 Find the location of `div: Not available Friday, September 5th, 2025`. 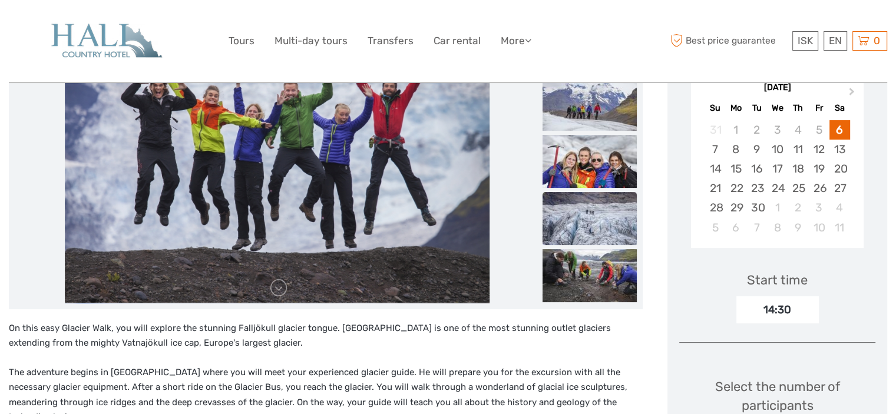

div: Not available Friday, September 5th, 2025 is located at coordinates (818, 130).